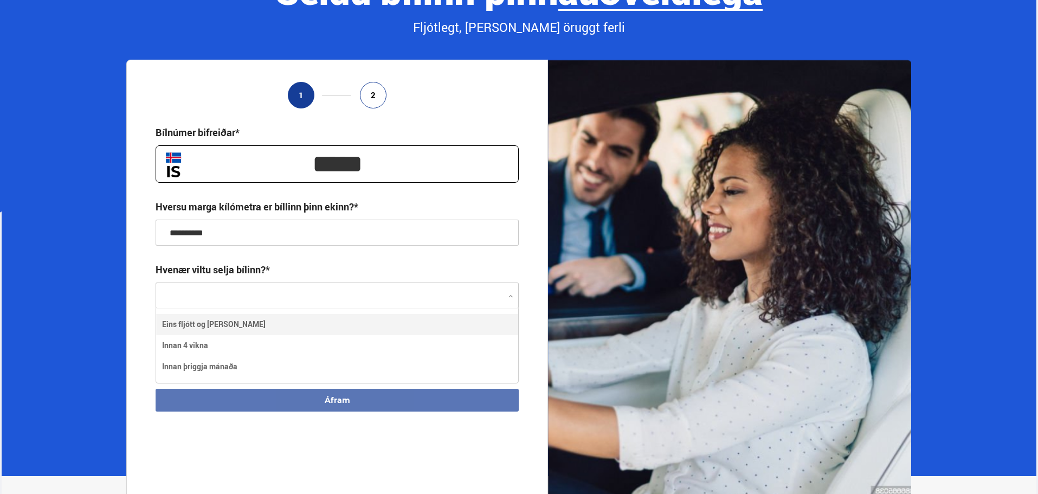 The width and height of the screenshot is (1038, 494). Describe the element at coordinates (25, 21) in the screenshot. I see `button: Open LiveChat chat widget` at that location.